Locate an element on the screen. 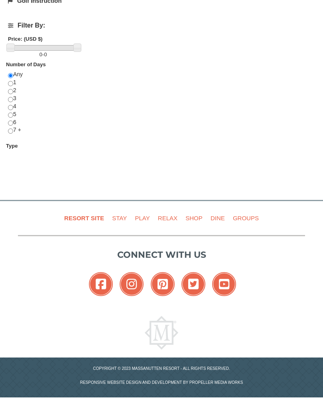 Image resolution: width=323 pixels, height=403 pixels. a: Dine is located at coordinates (218, 218).